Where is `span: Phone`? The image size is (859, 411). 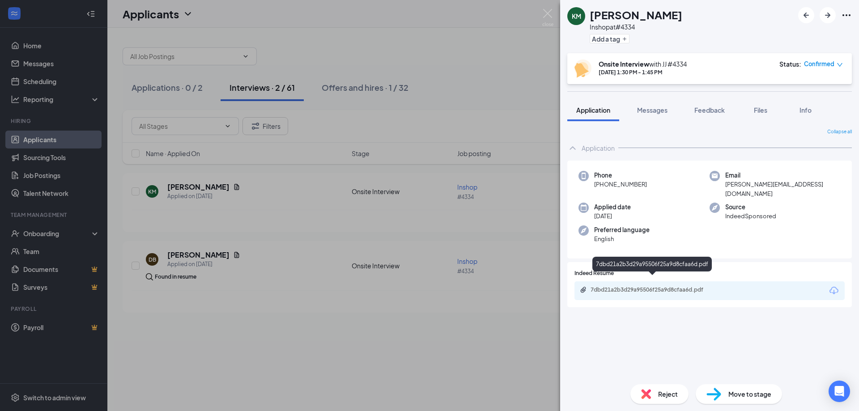
span: Phone is located at coordinates (621, 175).